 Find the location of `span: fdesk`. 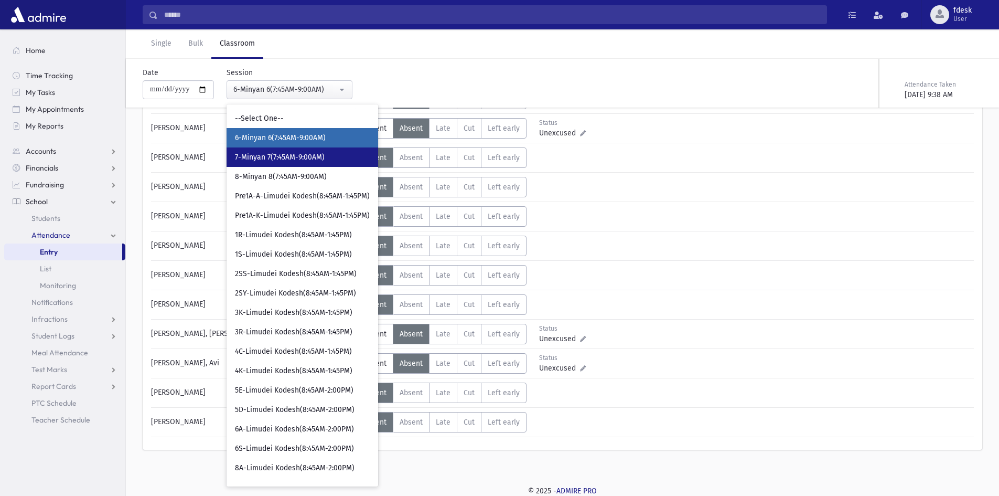

span: fdesk is located at coordinates (962, 10).